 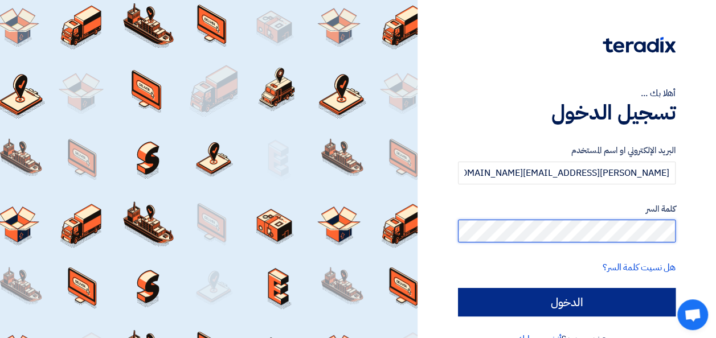 I want to click on input: أدخل بريد العمل الإلكتروني او اسم المستخدم الخاص بك ..., so click(x=566, y=173).